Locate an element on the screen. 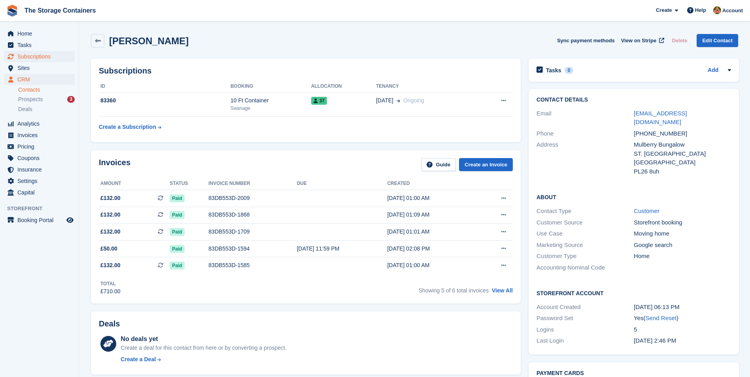  div: Google search is located at coordinates (683, 245).